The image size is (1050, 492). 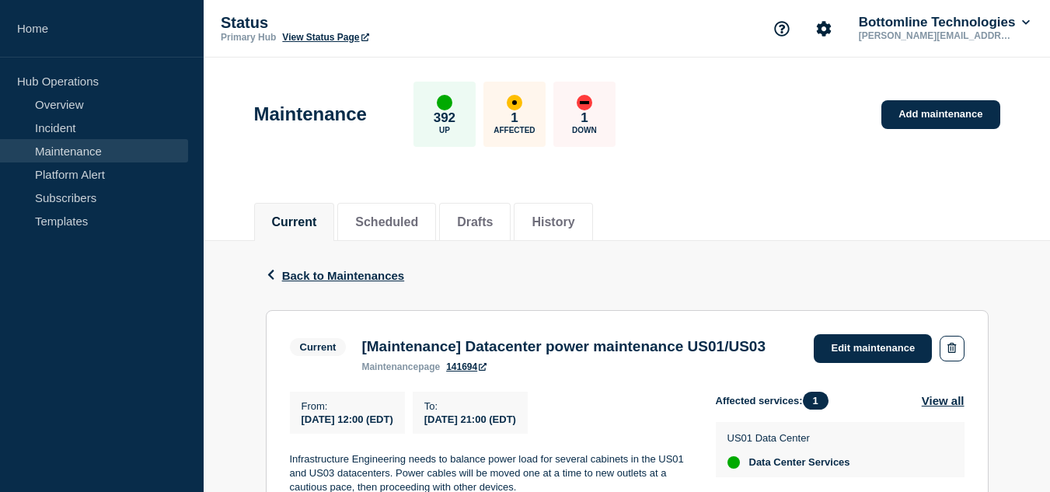 I want to click on button: Drafts, so click(x=475, y=222).